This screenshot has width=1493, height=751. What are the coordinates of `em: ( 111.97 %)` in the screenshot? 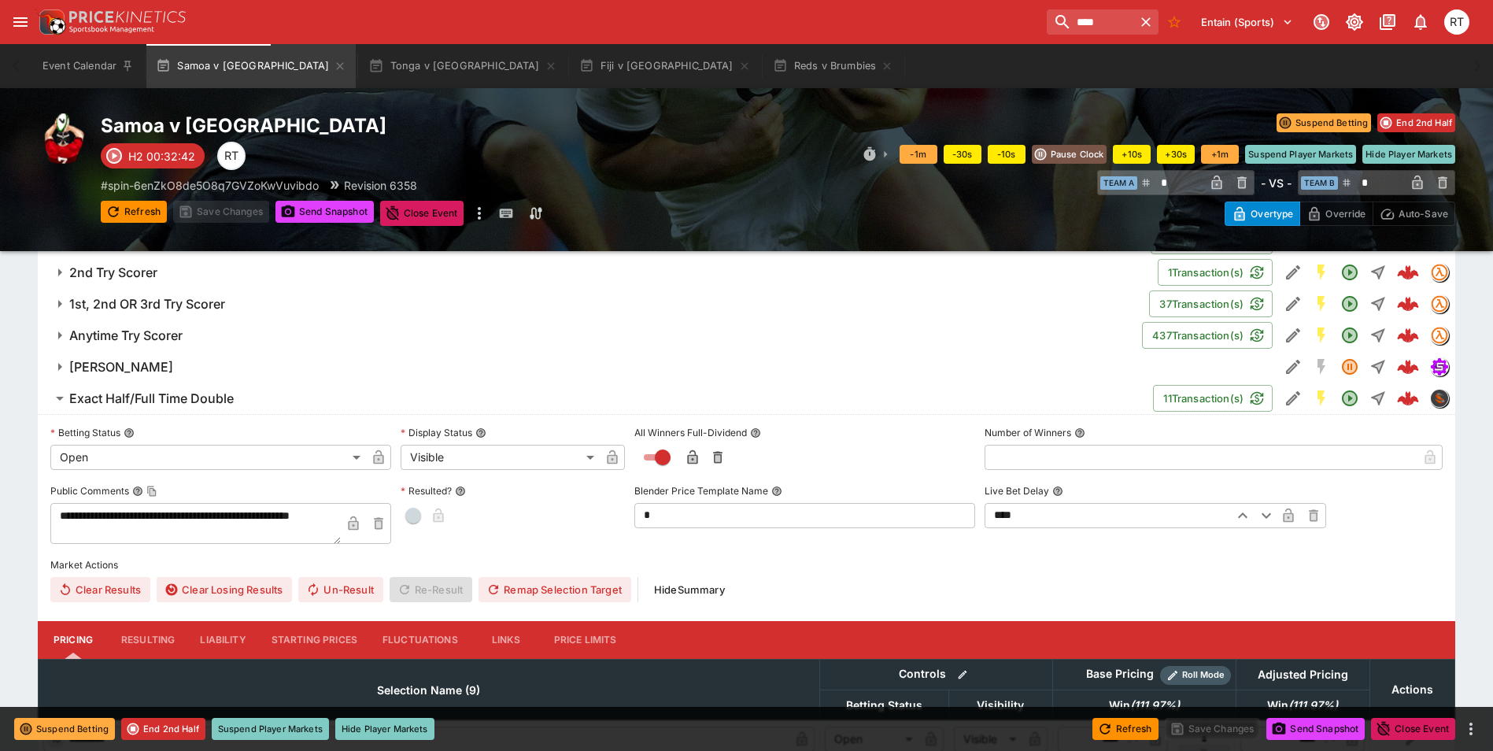 It's located at (1313, 705).